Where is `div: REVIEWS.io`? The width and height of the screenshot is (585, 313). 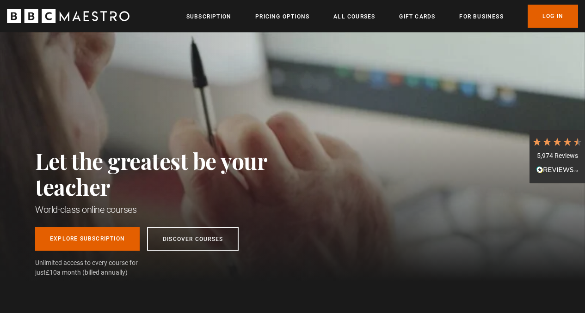
div: REVIEWS.io is located at coordinates (557, 170).